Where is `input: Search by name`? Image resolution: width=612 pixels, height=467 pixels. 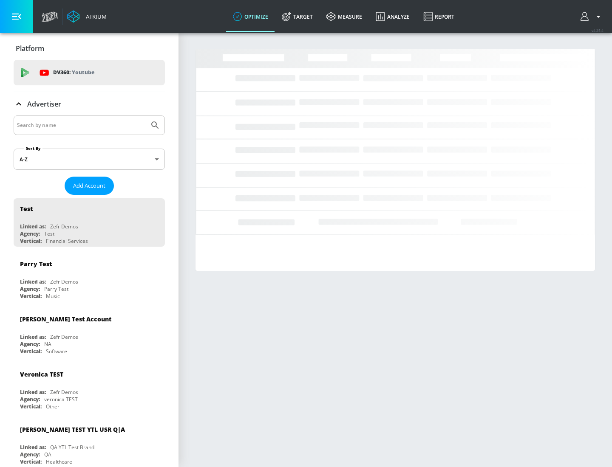
input: Search by name is located at coordinates (81, 125).